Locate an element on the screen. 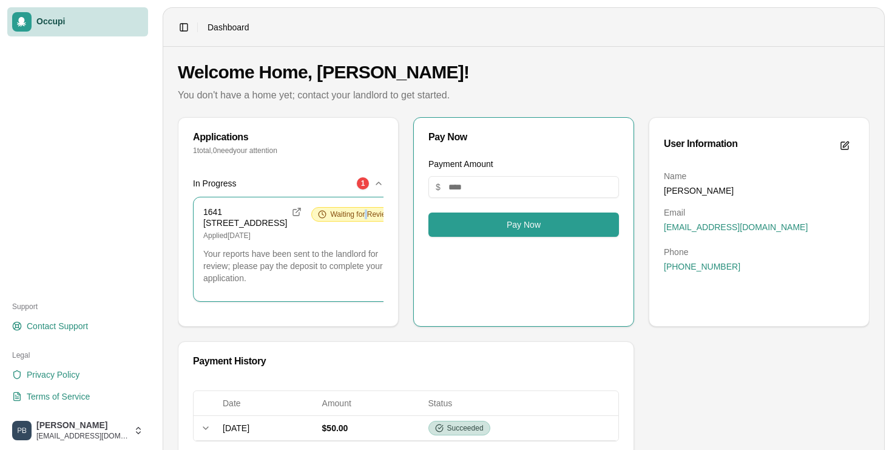  div: In Progress1 is located at coordinates (288, 254).